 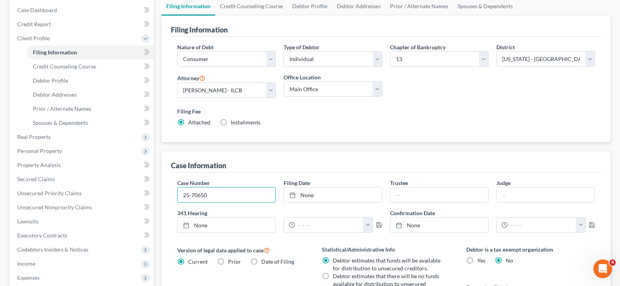 What do you see at coordinates (399, 183) in the screenshot?
I see `label: Trustee` at bounding box center [399, 183].